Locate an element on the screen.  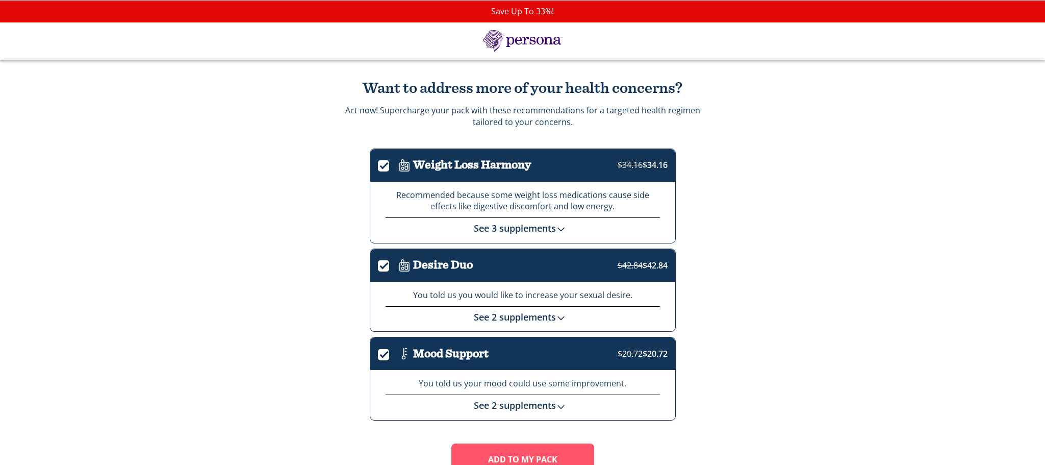
h3: Desire Duo is located at coordinates (443, 265).